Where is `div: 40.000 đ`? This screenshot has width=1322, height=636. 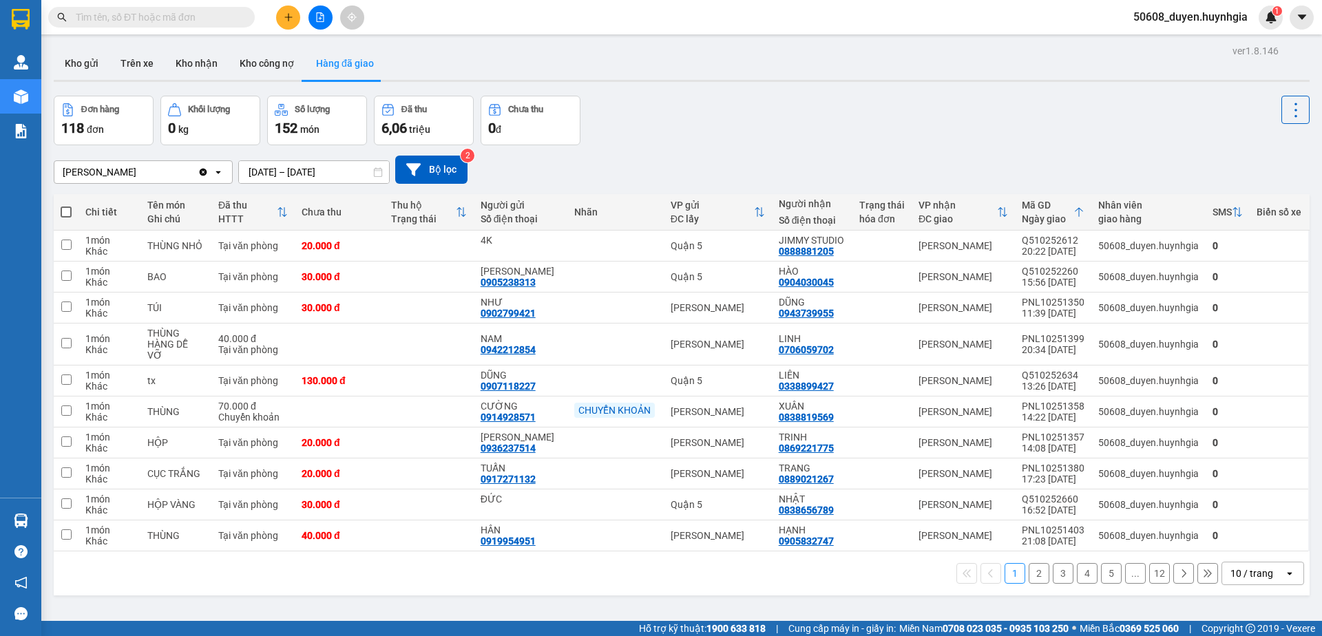
div: 40.000 đ is located at coordinates (253, 339).